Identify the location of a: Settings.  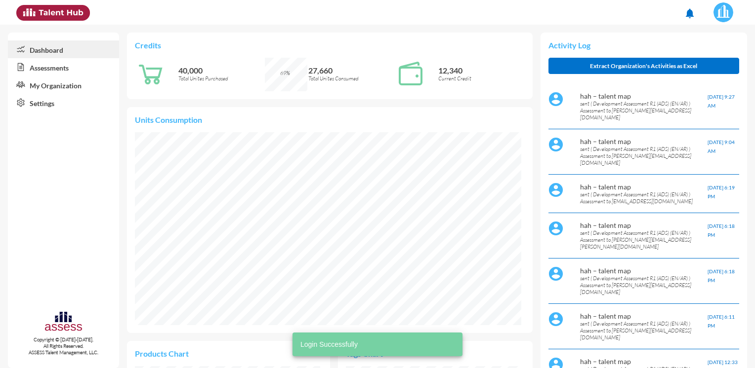
(63, 103).